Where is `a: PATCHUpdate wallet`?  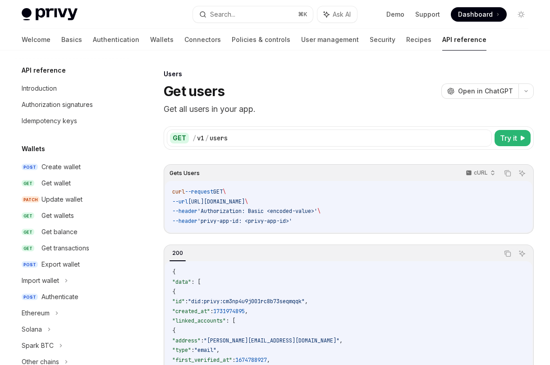
a: PATCHUpdate wallet is located at coordinates (72, 199).